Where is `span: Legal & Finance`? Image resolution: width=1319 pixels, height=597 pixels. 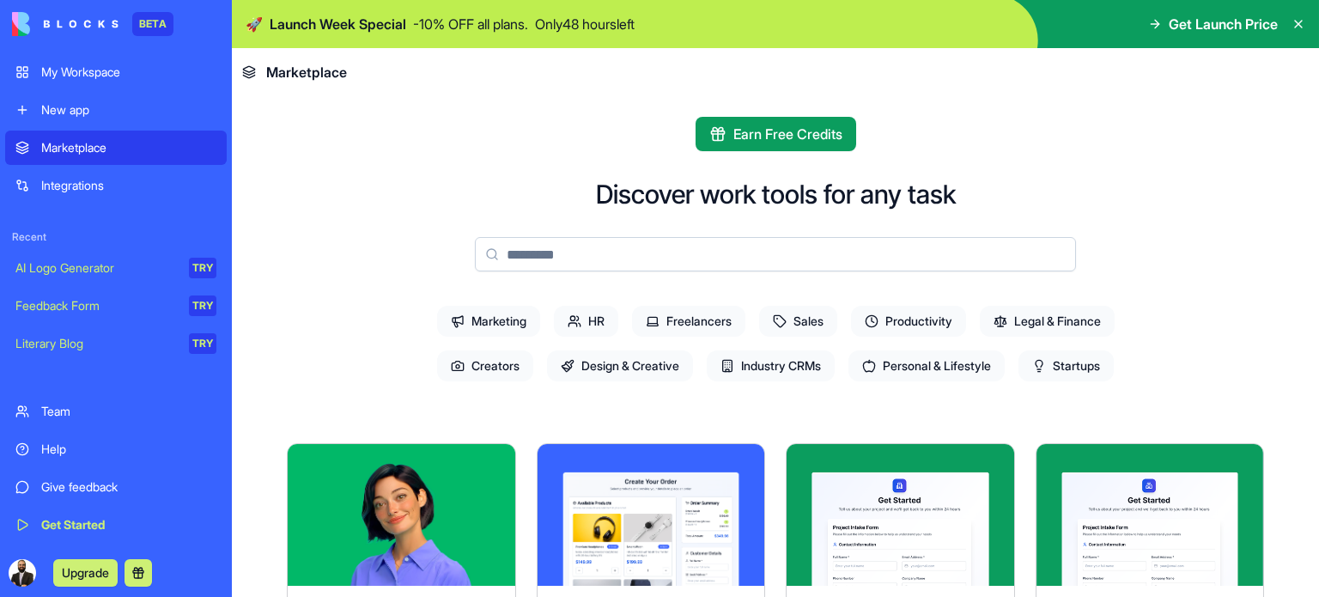 span: Legal & Finance is located at coordinates (1047, 321).